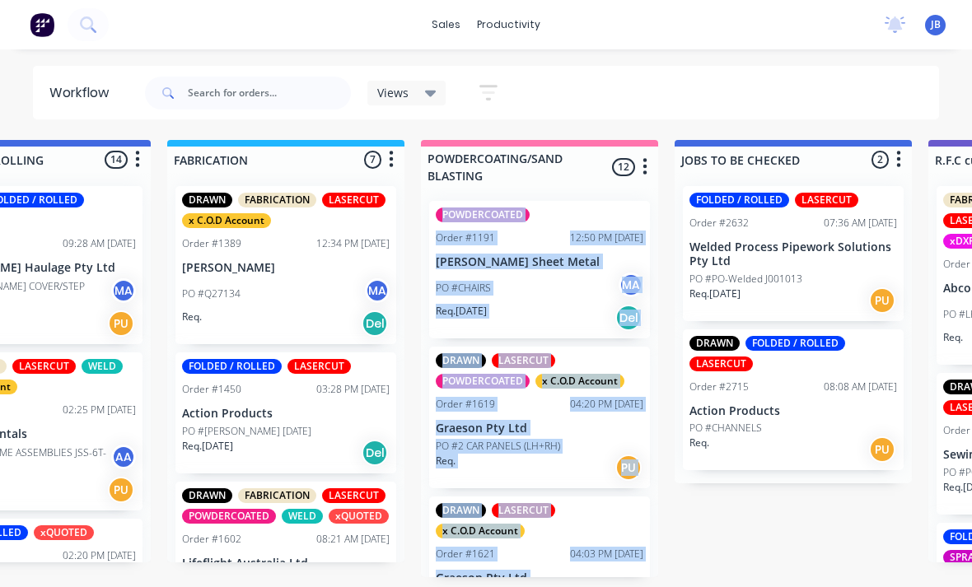  I want to click on div: Order #2715, so click(719, 387).